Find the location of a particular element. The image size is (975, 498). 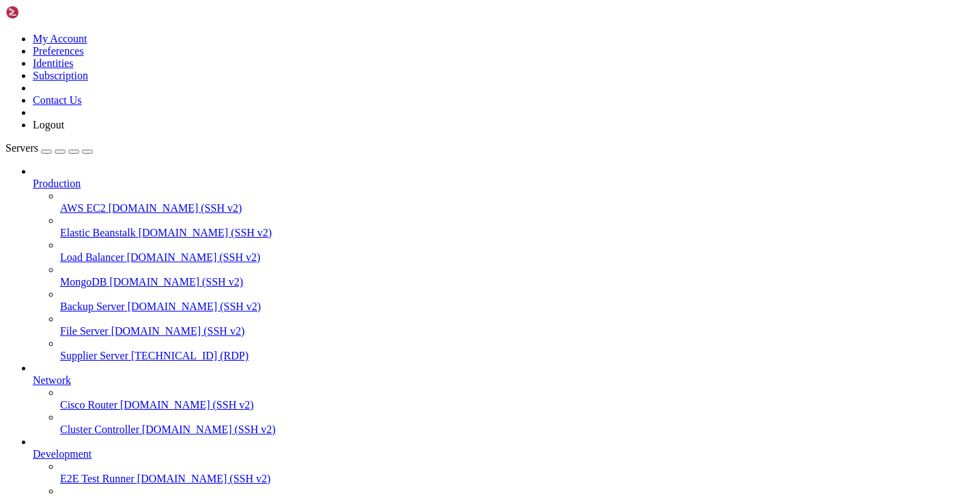

a: Subscription is located at coordinates (60, 75).